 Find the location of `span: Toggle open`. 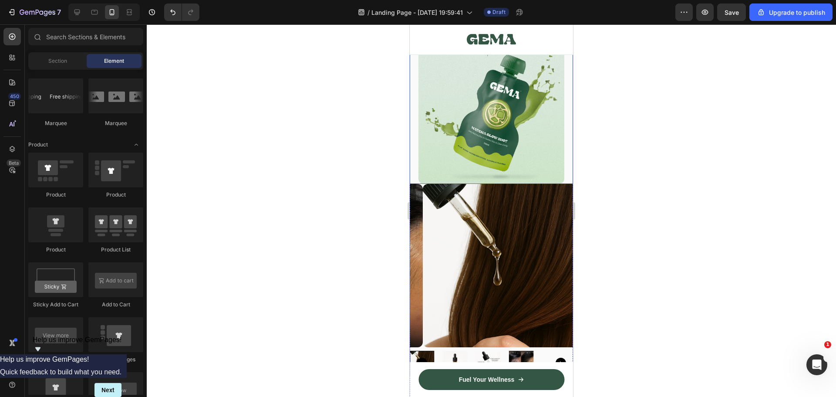

span: Toggle open is located at coordinates (136, 145).